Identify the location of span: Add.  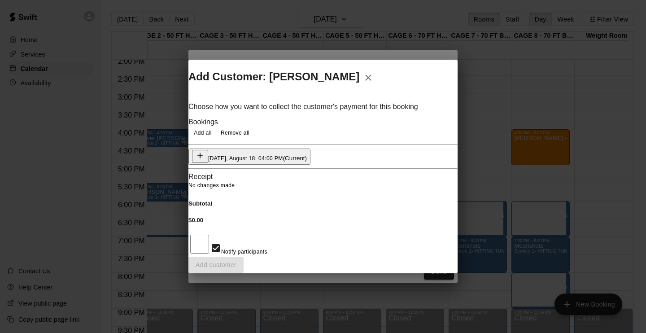
(200, 158).